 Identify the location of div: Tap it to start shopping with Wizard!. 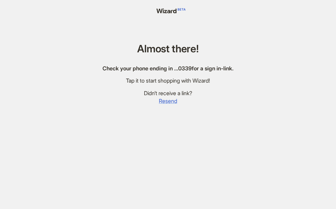
(168, 80).